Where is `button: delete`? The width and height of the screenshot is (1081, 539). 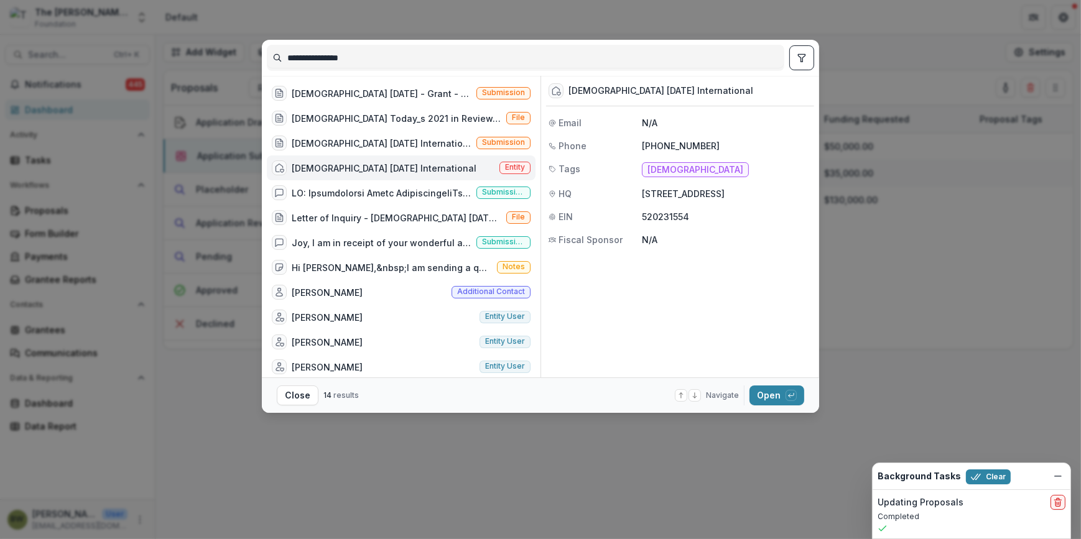 button: delete is located at coordinates (1058, 502).